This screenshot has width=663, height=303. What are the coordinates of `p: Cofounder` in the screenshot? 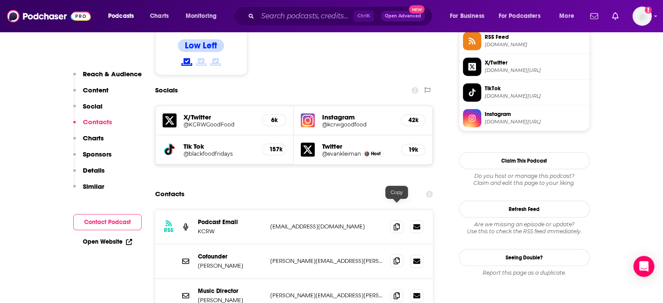 It's located at (231, 256).